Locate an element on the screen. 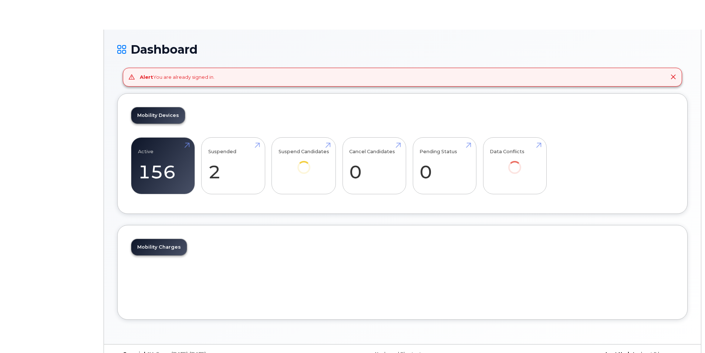 Image resolution: width=705 pixels, height=353 pixels. a: Suspend Candidates is located at coordinates (304, 162).